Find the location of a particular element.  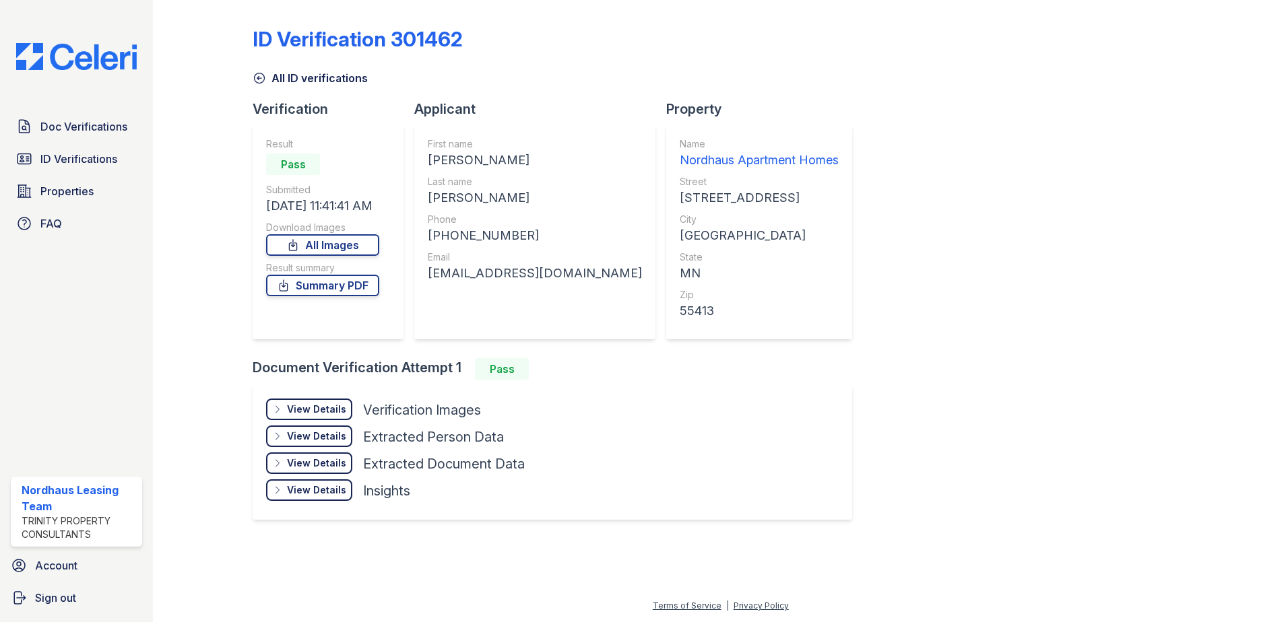

div: Email is located at coordinates (535, 257).